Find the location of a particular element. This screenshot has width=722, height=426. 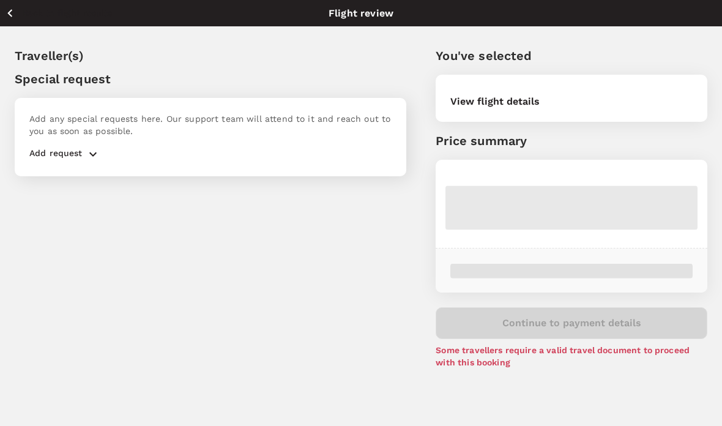

p: Traveller(s) is located at coordinates (210, 56).